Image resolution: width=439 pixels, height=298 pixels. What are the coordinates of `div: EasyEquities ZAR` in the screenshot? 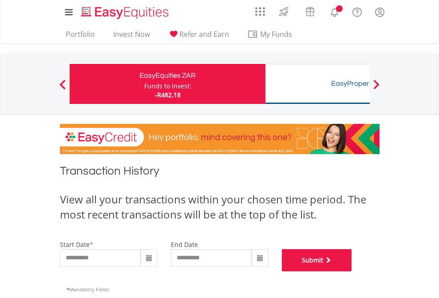 It's located at (167, 75).